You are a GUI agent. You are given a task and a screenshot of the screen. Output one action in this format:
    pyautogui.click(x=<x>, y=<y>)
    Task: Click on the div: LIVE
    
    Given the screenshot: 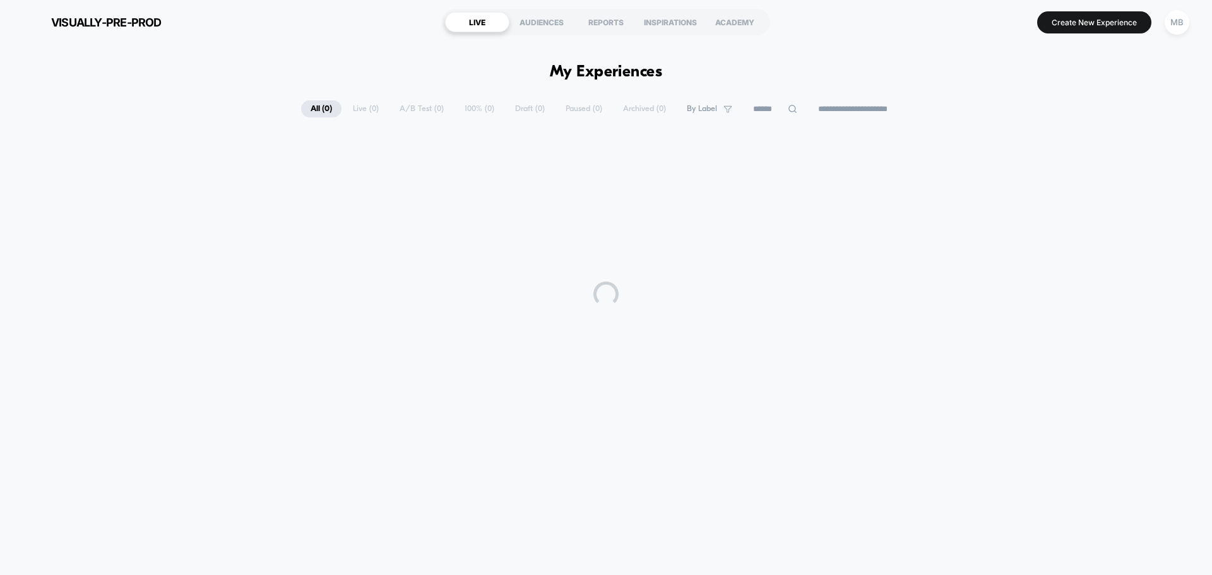 What is the action you would take?
    pyautogui.click(x=477, y=22)
    